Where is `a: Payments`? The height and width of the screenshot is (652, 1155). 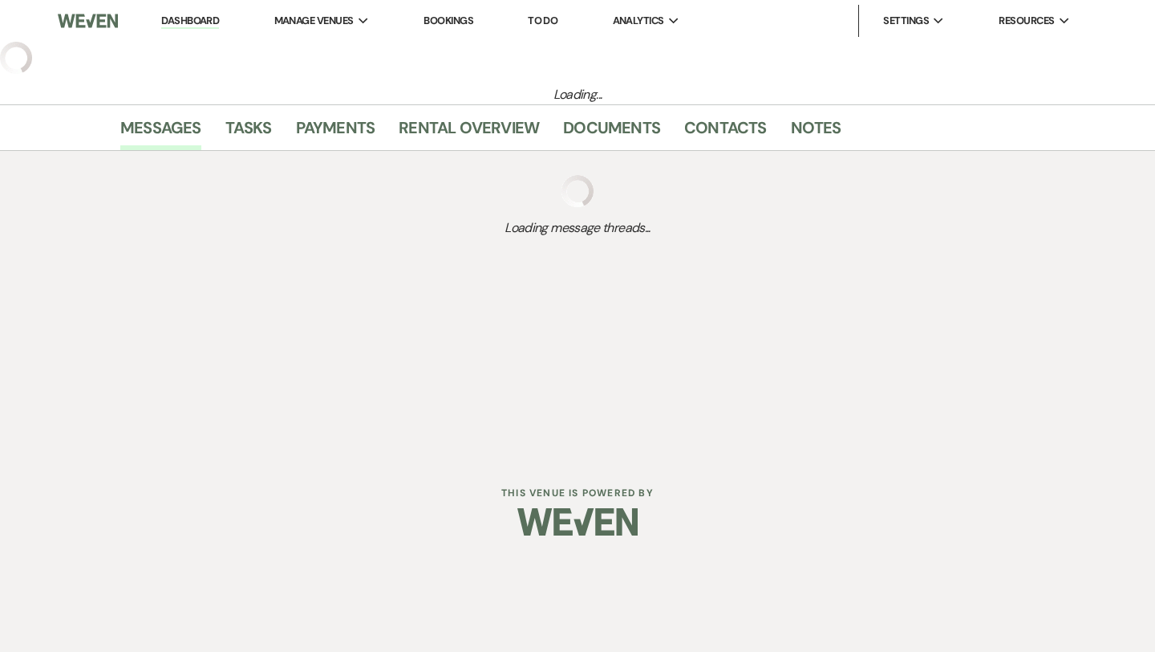 a: Payments is located at coordinates (335, 132).